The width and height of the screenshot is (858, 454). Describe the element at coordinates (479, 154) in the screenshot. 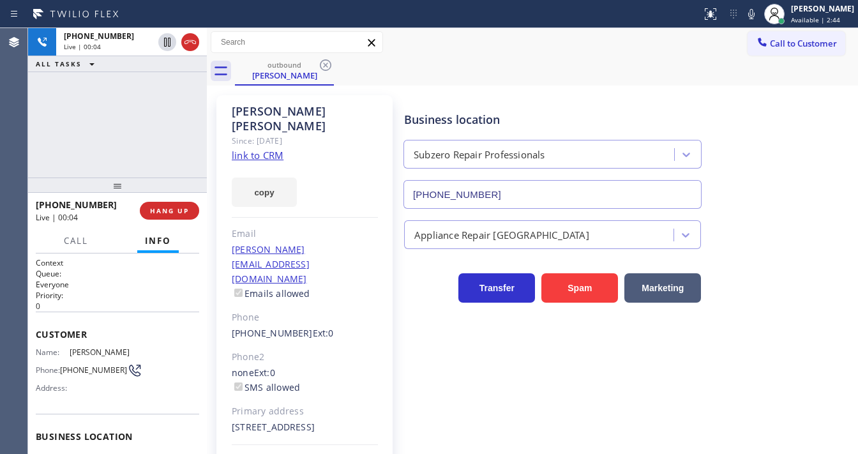

I see `div: Subzero Repair Professionals` at that location.